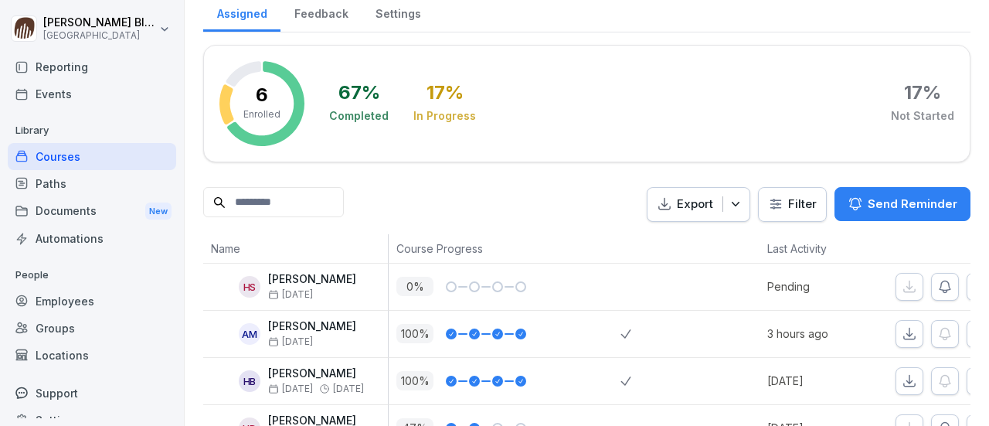 This screenshot has height=426, width=989. I want to click on p: Course Progress, so click(505, 248).